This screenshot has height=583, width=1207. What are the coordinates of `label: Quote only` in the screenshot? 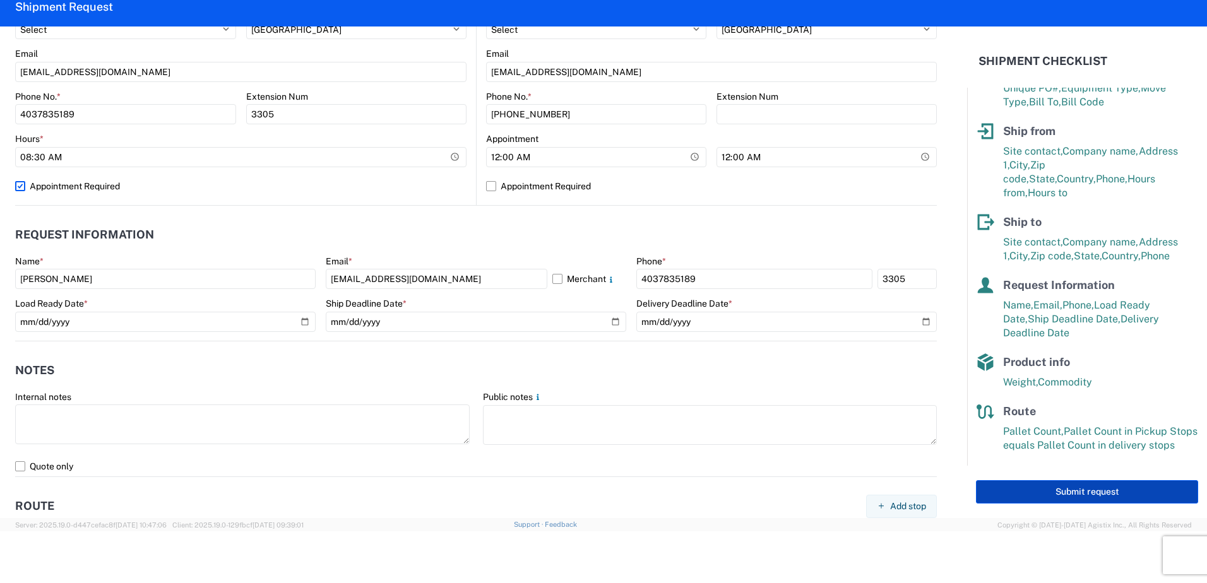 It's located at (476, 467).